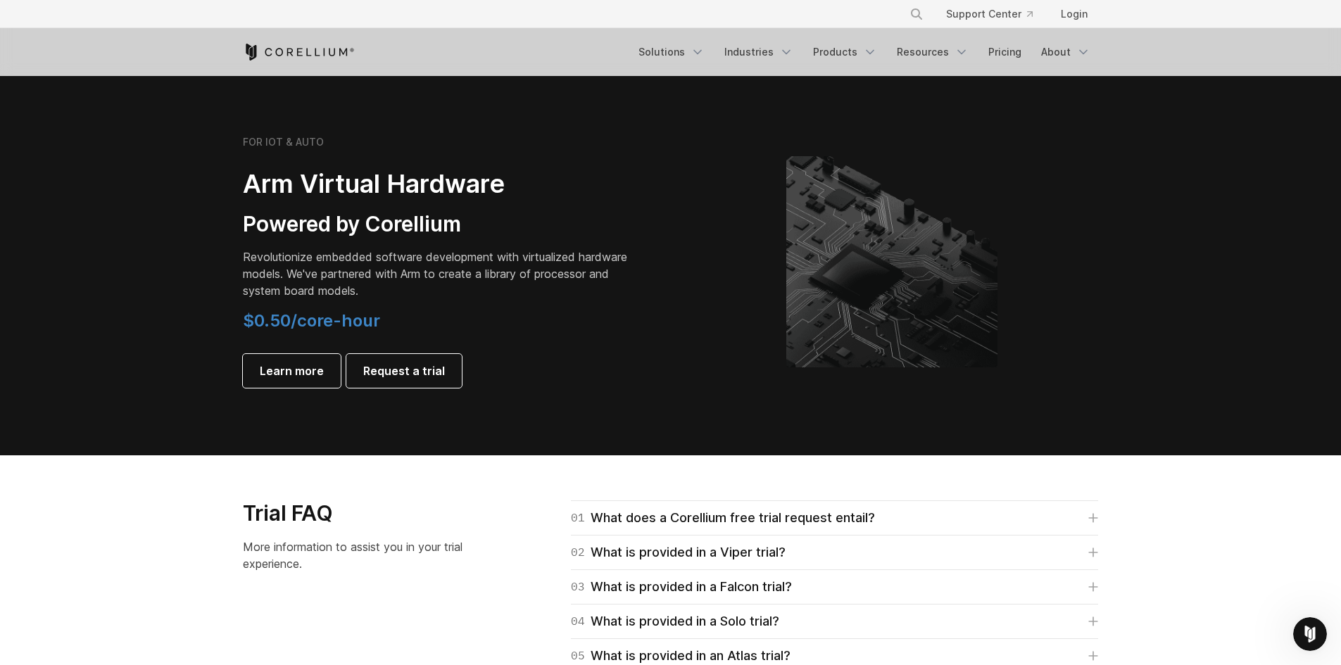  What do you see at coordinates (672, 52) in the screenshot?
I see `a: Solutions` at bounding box center [672, 52].